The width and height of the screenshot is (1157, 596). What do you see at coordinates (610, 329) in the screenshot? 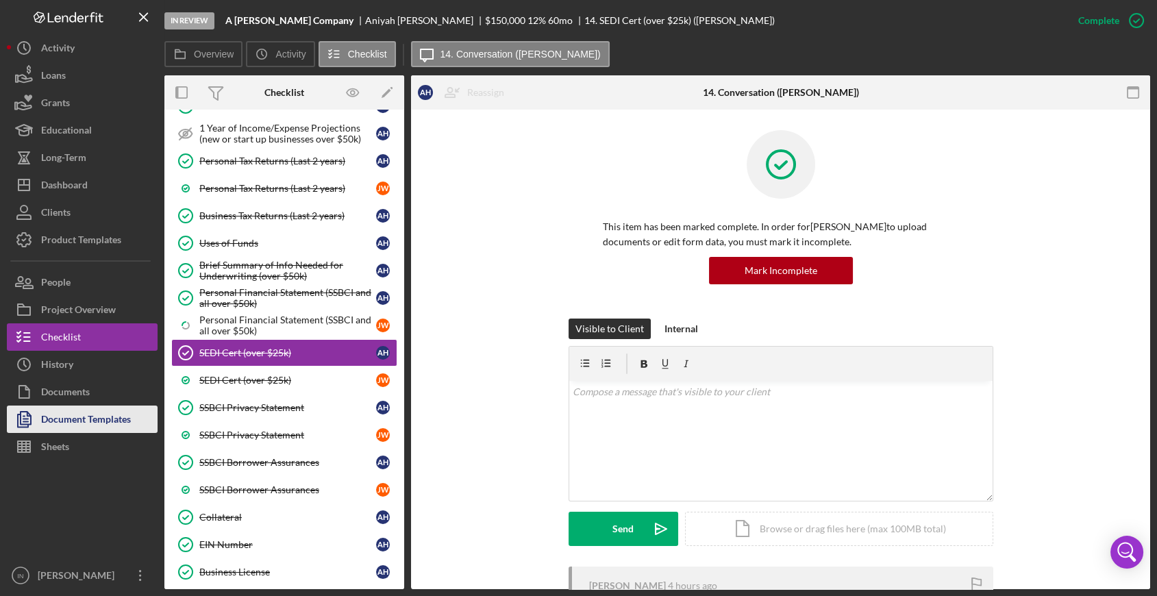
I see `div: Visible to Client` at bounding box center [610, 329].